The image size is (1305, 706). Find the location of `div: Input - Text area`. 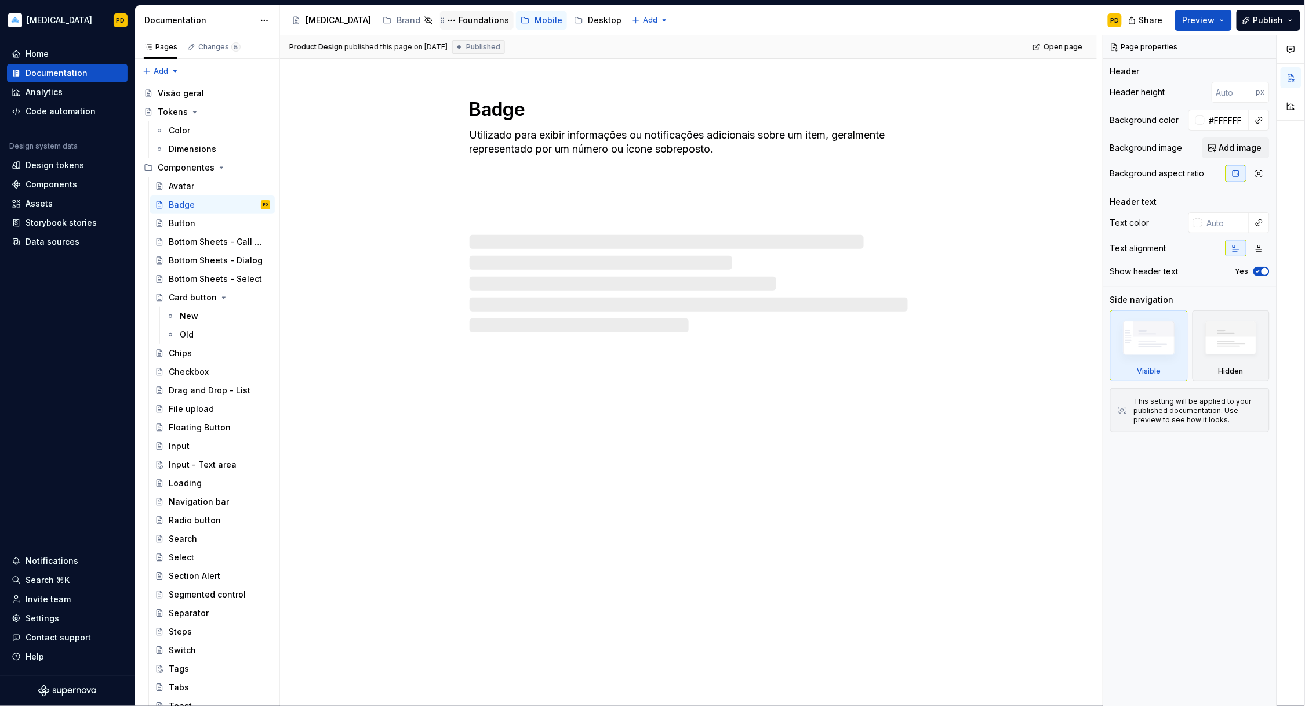

div: Input - Text area is located at coordinates (202, 464).